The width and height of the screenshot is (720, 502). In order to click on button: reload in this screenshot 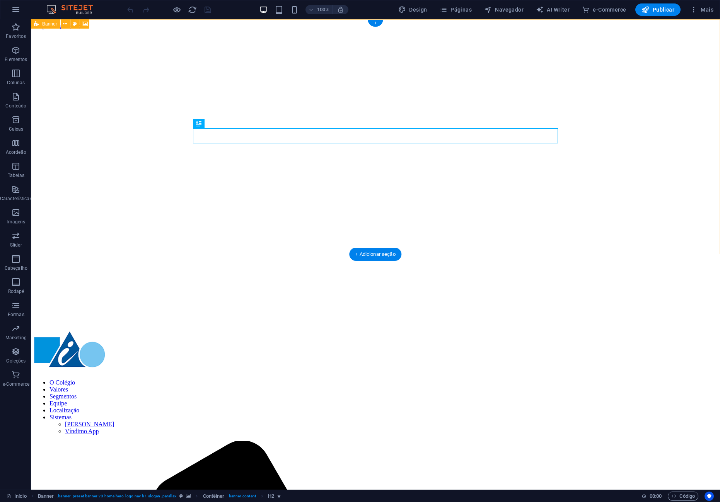, I will do `click(192, 10)`.